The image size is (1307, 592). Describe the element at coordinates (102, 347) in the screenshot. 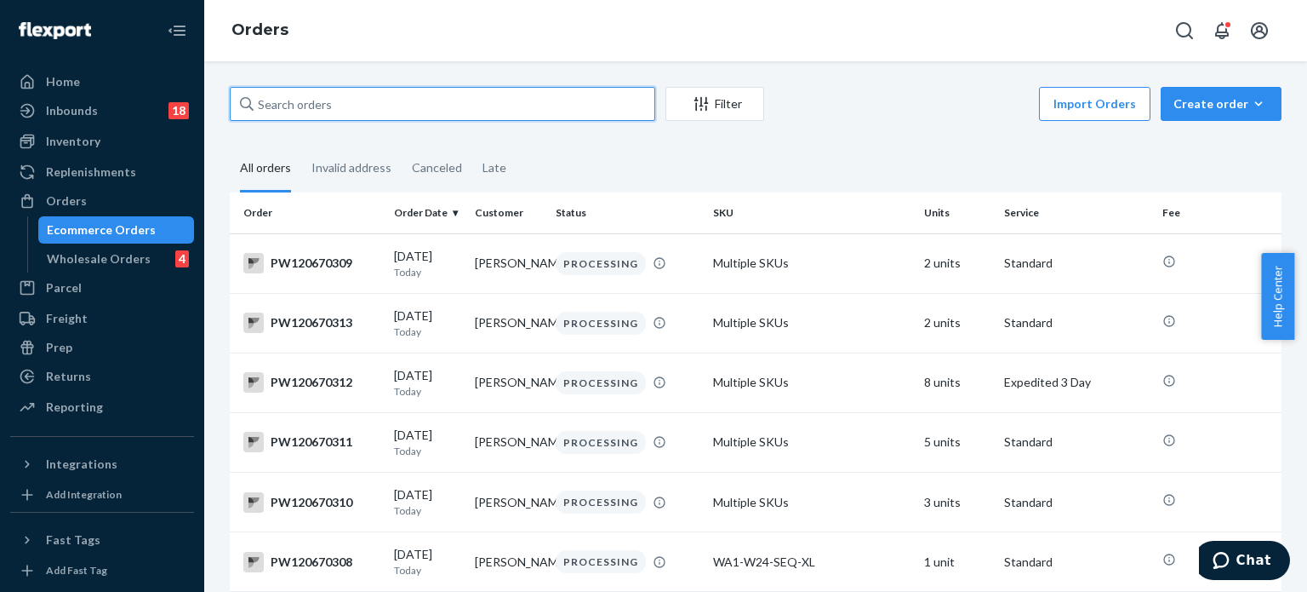

I see `a: Prep` at that location.